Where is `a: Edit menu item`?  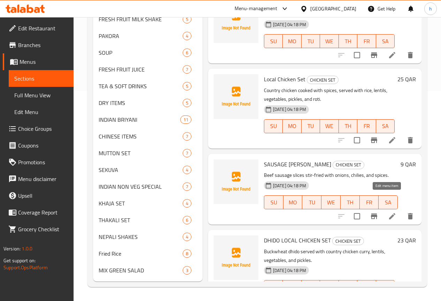 a: Edit menu item is located at coordinates (392, 140).